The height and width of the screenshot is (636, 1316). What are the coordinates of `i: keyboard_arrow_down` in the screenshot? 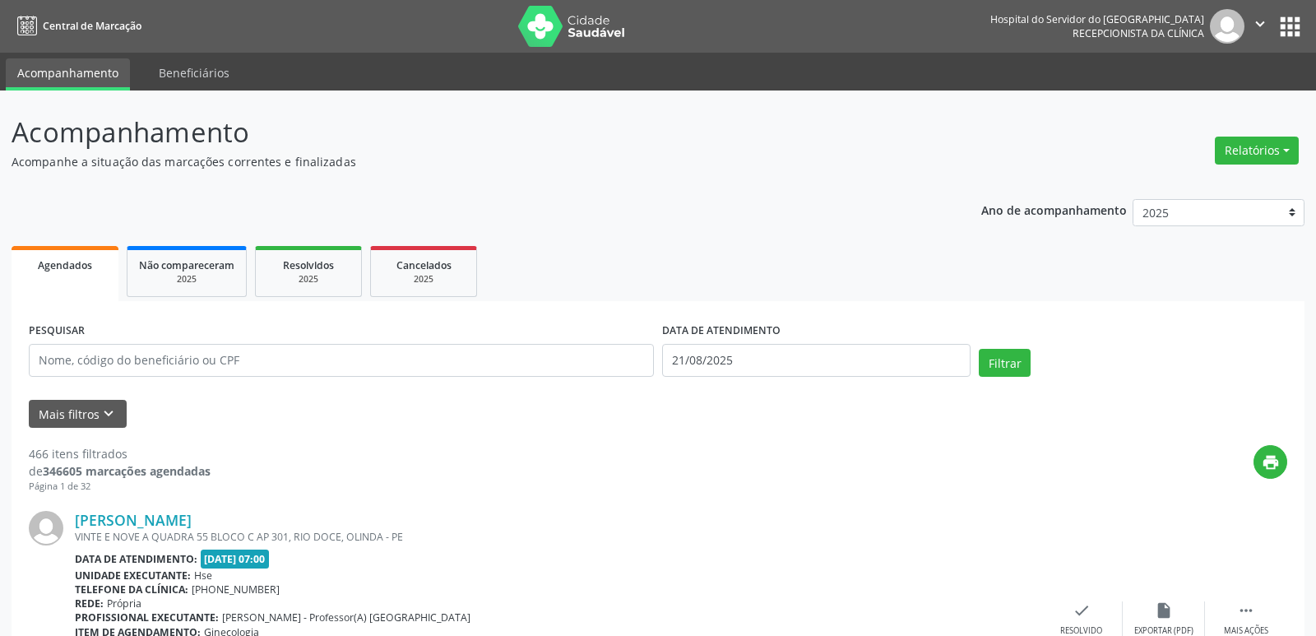 It's located at (109, 414).